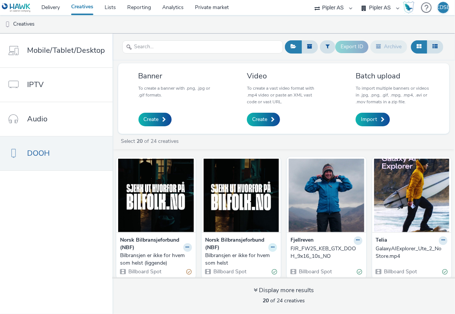 This screenshot has width=455, height=314. I want to click on button: Archive, so click(389, 47).